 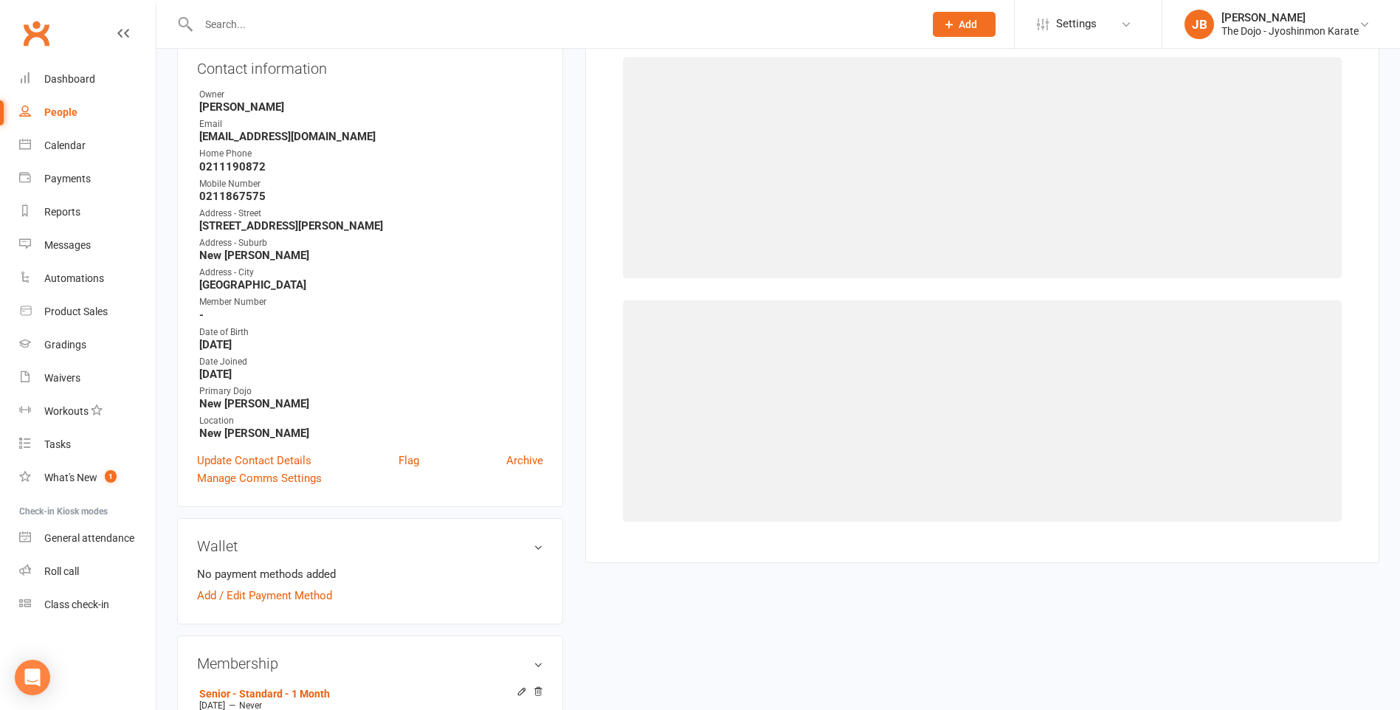 I want to click on div: Product Sales, so click(x=76, y=311).